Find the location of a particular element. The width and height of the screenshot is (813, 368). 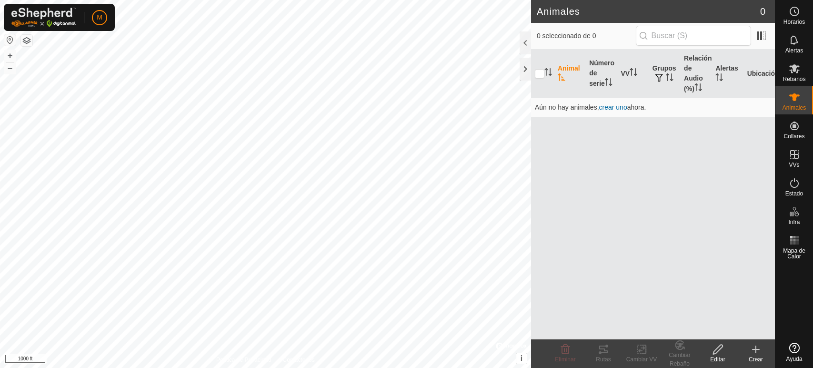

div: Editar is located at coordinates (718, 359).